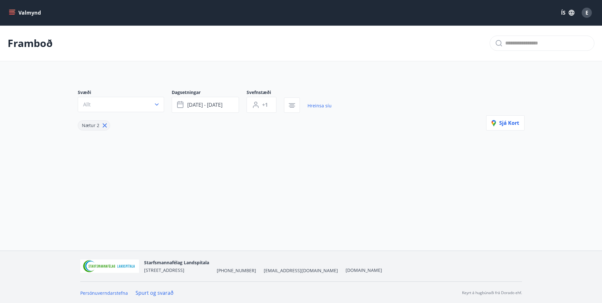 The height and width of the screenshot is (303, 602). Describe the element at coordinates (586, 13) in the screenshot. I see `span: E` at that location.